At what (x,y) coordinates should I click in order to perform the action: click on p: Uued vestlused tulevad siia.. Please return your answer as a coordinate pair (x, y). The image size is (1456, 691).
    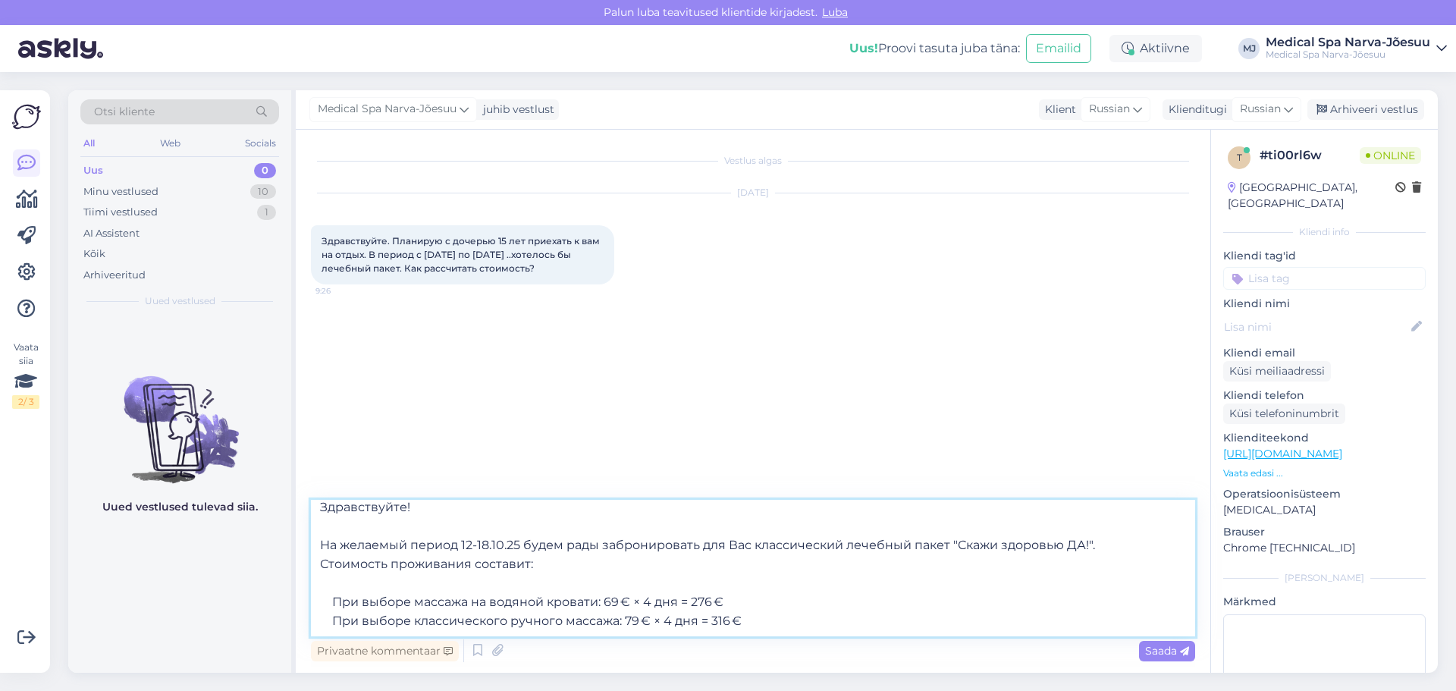
    Looking at the image, I should click on (180, 507).